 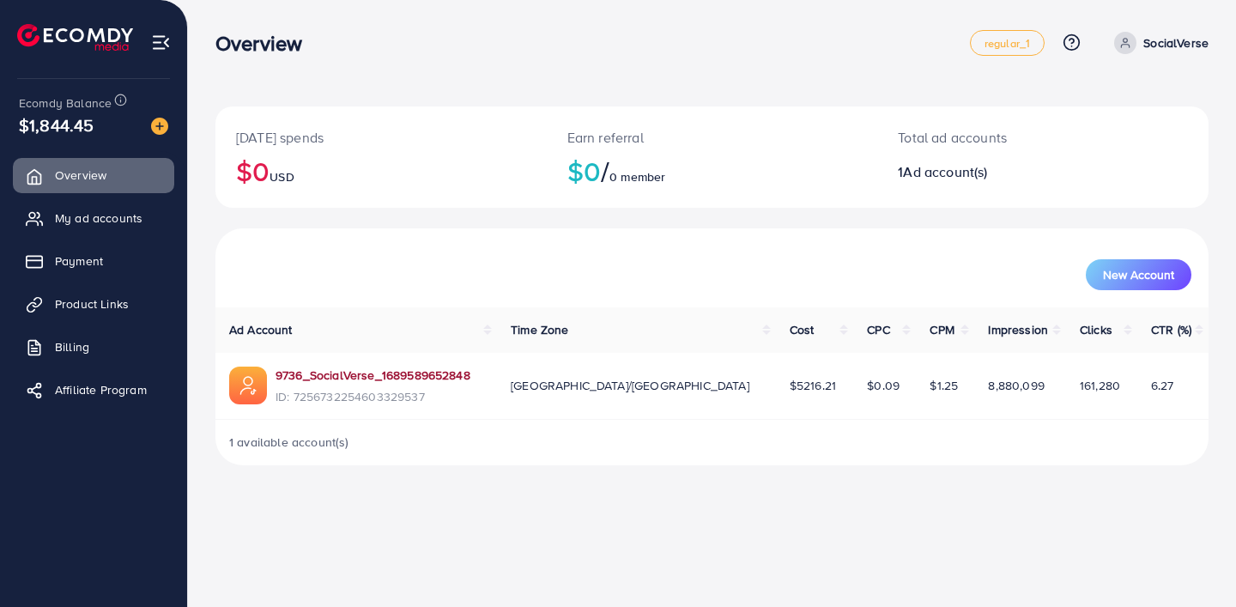 I want to click on h2: 1, so click(x=1001, y=172).